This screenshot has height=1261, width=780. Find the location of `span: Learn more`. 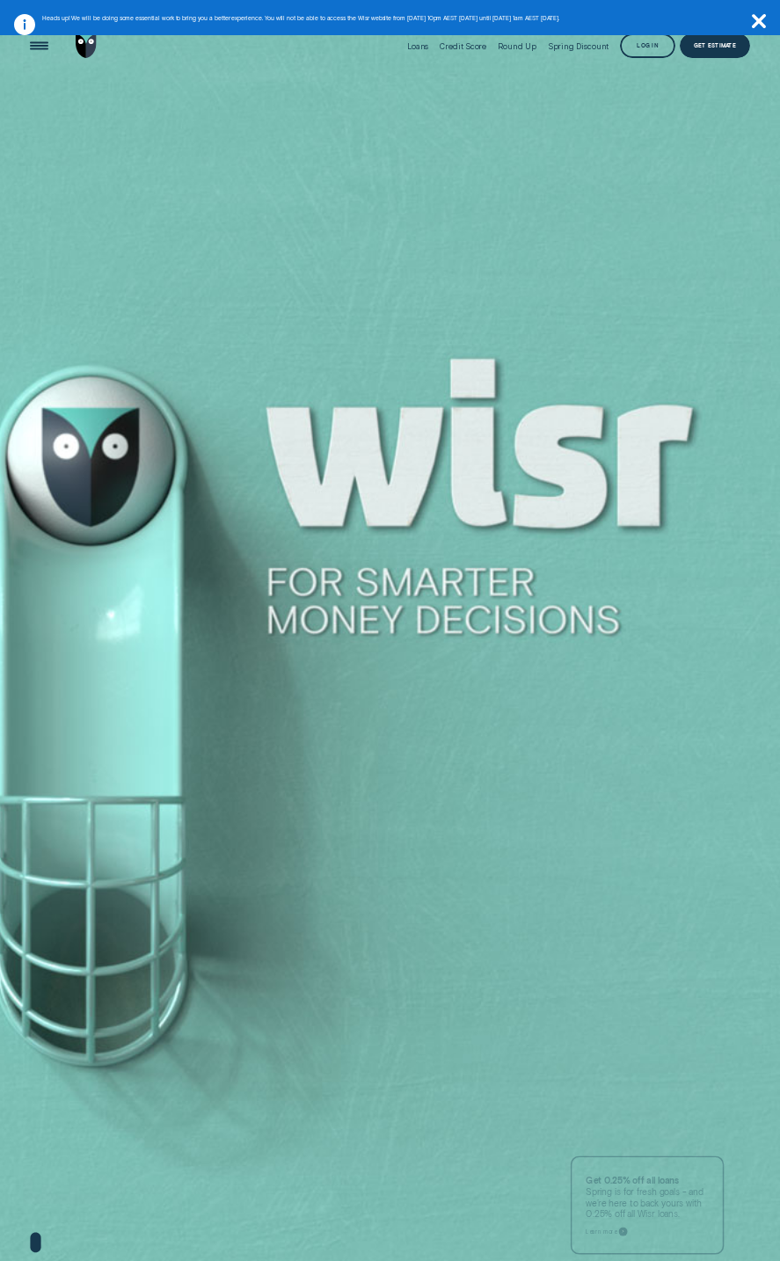

span: Learn more is located at coordinates (602, 1231).